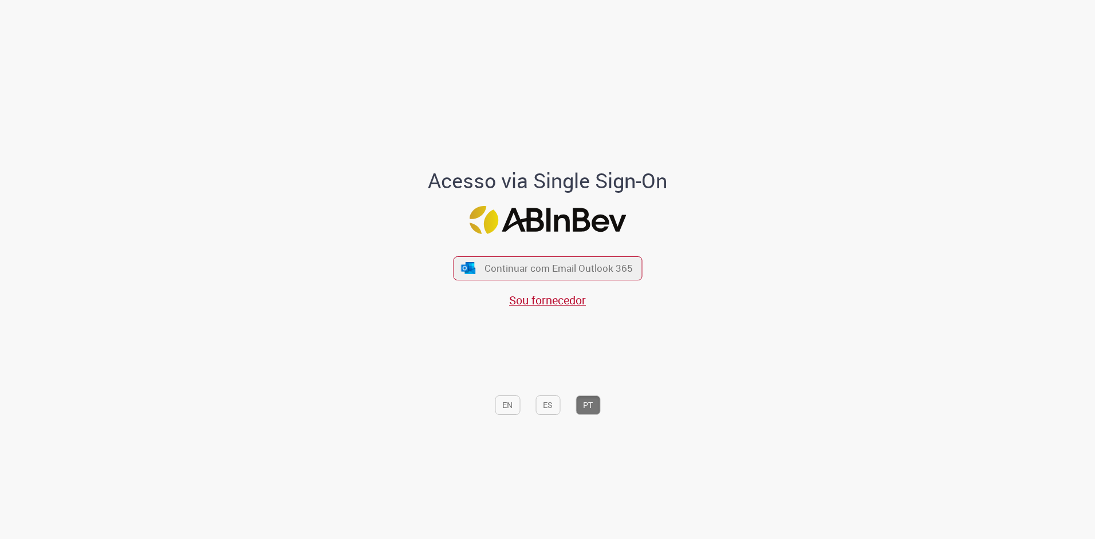  Describe the element at coordinates (547, 300) in the screenshot. I see `span: Sou fornecedor` at that location.